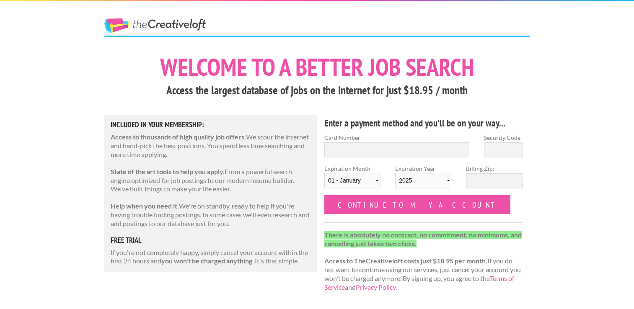  I want to click on label: Expiration Year, so click(423, 180).